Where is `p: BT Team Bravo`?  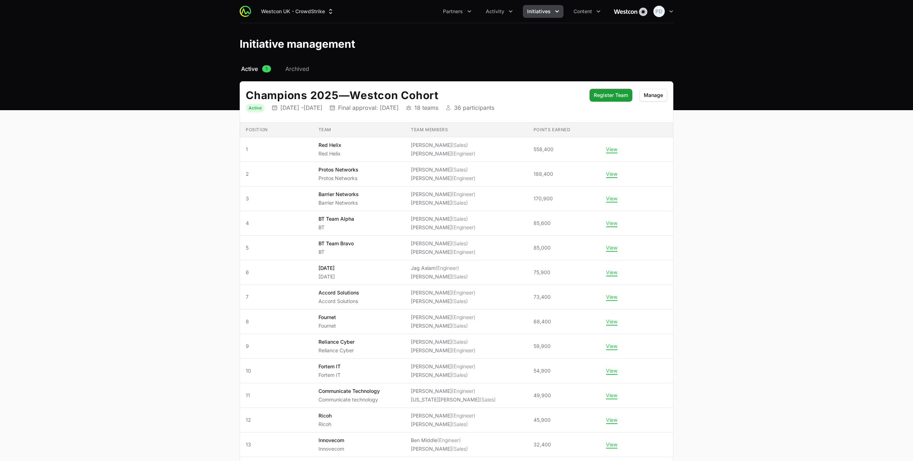
p: BT Team Bravo is located at coordinates (336, 244).